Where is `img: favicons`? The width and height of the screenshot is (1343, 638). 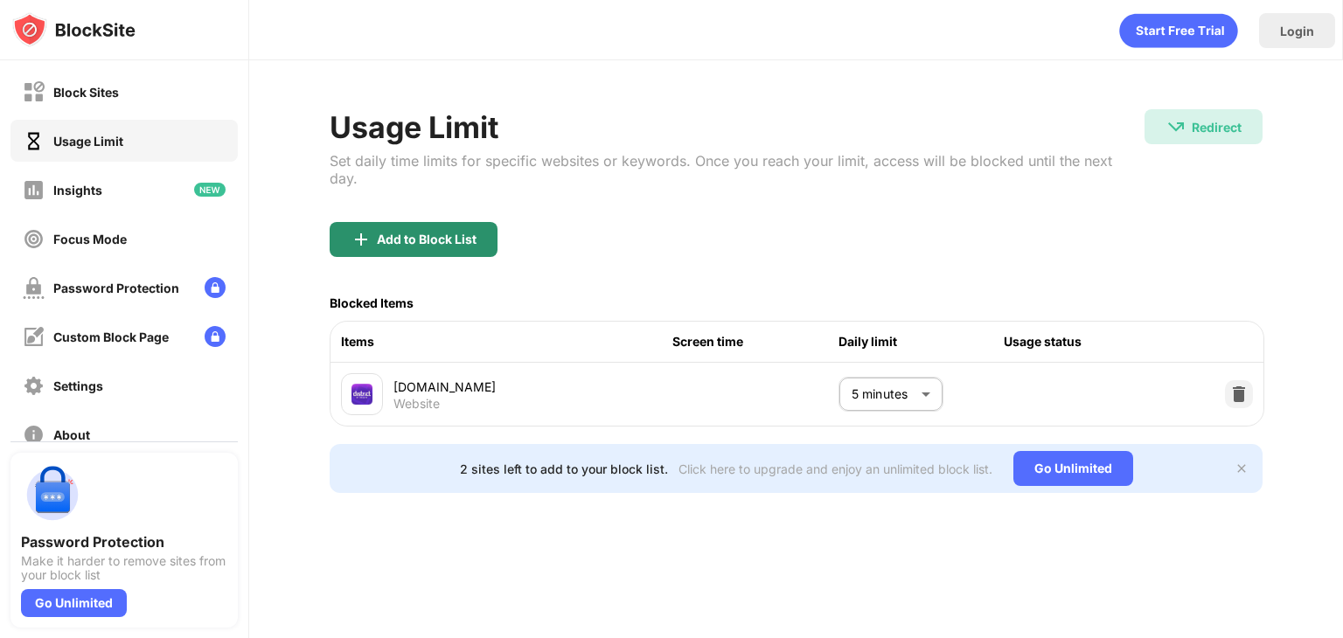 img: favicons is located at coordinates (362, 394).